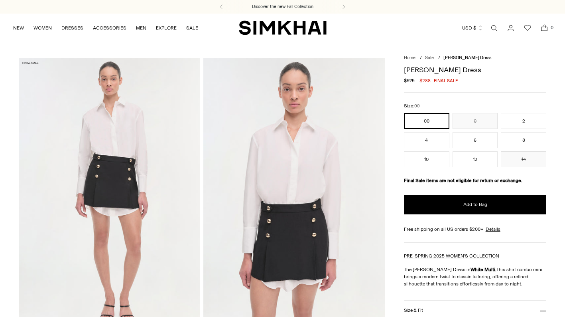  What do you see at coordinates (427, 140) in the screenshot?
I see `button: 4` at bounding box center [427, 140].